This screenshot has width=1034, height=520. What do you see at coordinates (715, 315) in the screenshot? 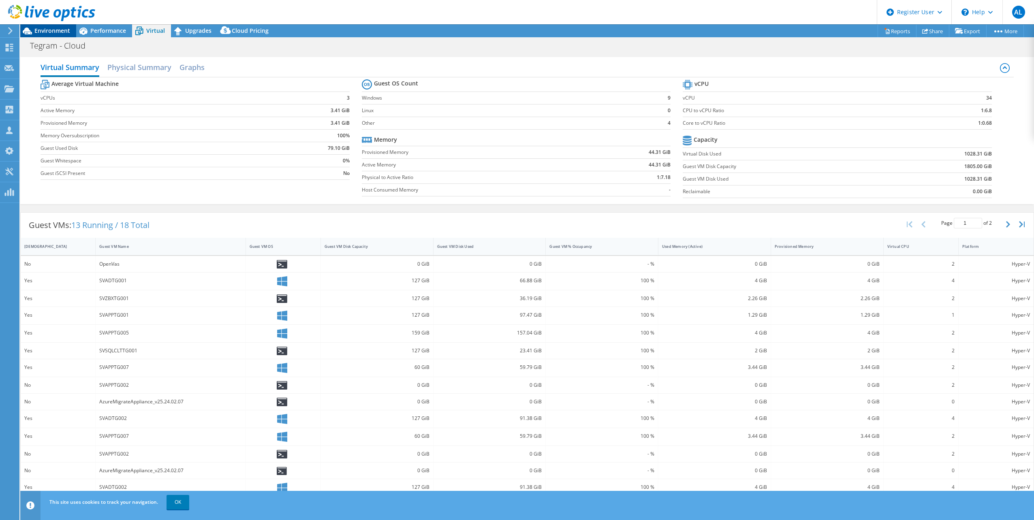
I see `div: 1.29 GiB` at bounding box center [715, 315].